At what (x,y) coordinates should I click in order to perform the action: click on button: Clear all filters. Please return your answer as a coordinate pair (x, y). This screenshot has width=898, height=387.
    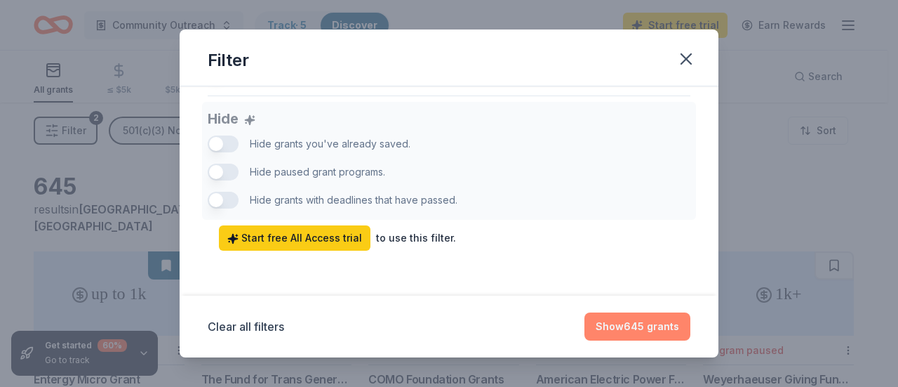
    Looking at the image, I should click on (246, 326).